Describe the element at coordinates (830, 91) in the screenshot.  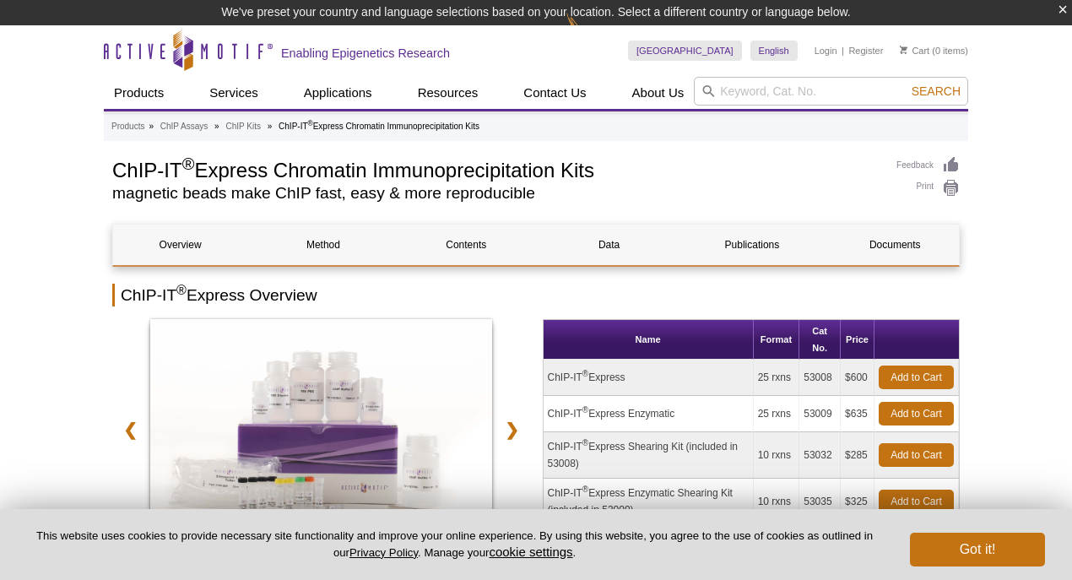
I see `input: Keyword, Cat. No.` at that location.